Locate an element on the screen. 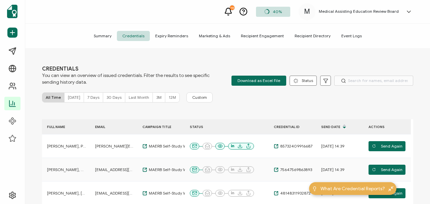  span: M is located at coordinates (307, 12).